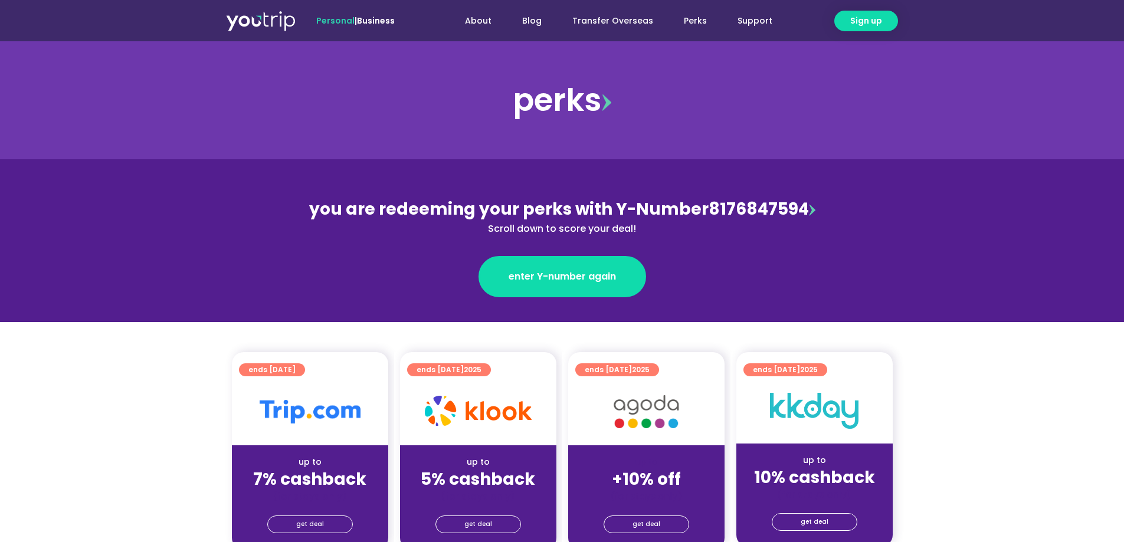 This screenshot has width=1124, height=542. I want to click on nav: Menu, so click(607, 21).